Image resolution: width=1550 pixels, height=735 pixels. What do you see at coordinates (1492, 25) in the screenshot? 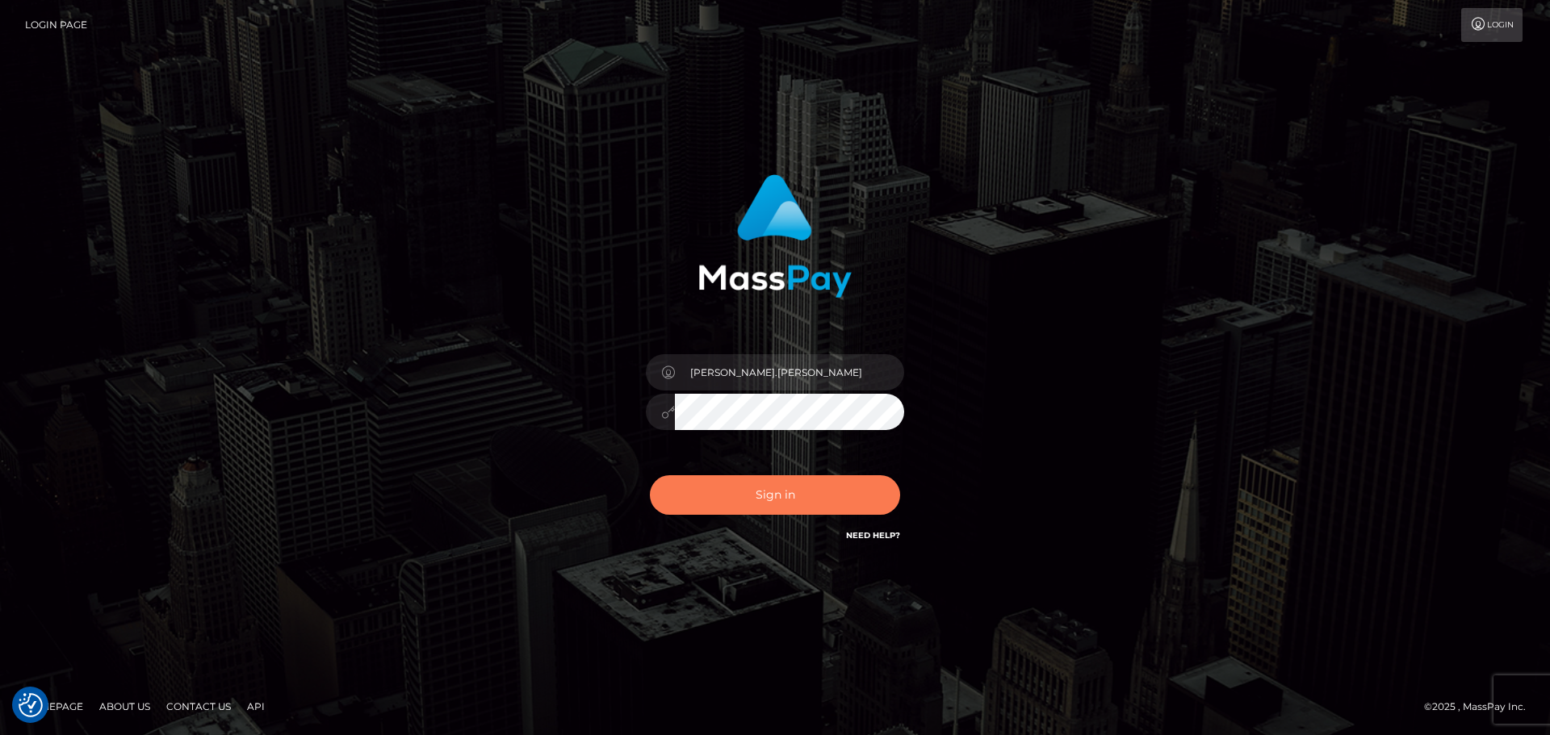
I see `a: Login` at bounding box center [1492, 25].